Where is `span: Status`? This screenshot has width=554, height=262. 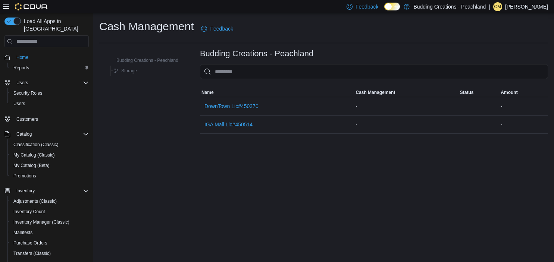 span: Status is located at coordinates (466, 92).